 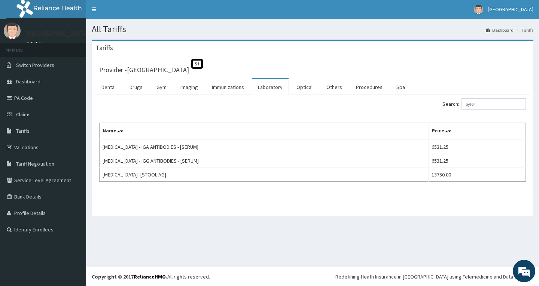 I want to click on textarea: Type your message and hit 'Enter', so click(x=73, y=218).